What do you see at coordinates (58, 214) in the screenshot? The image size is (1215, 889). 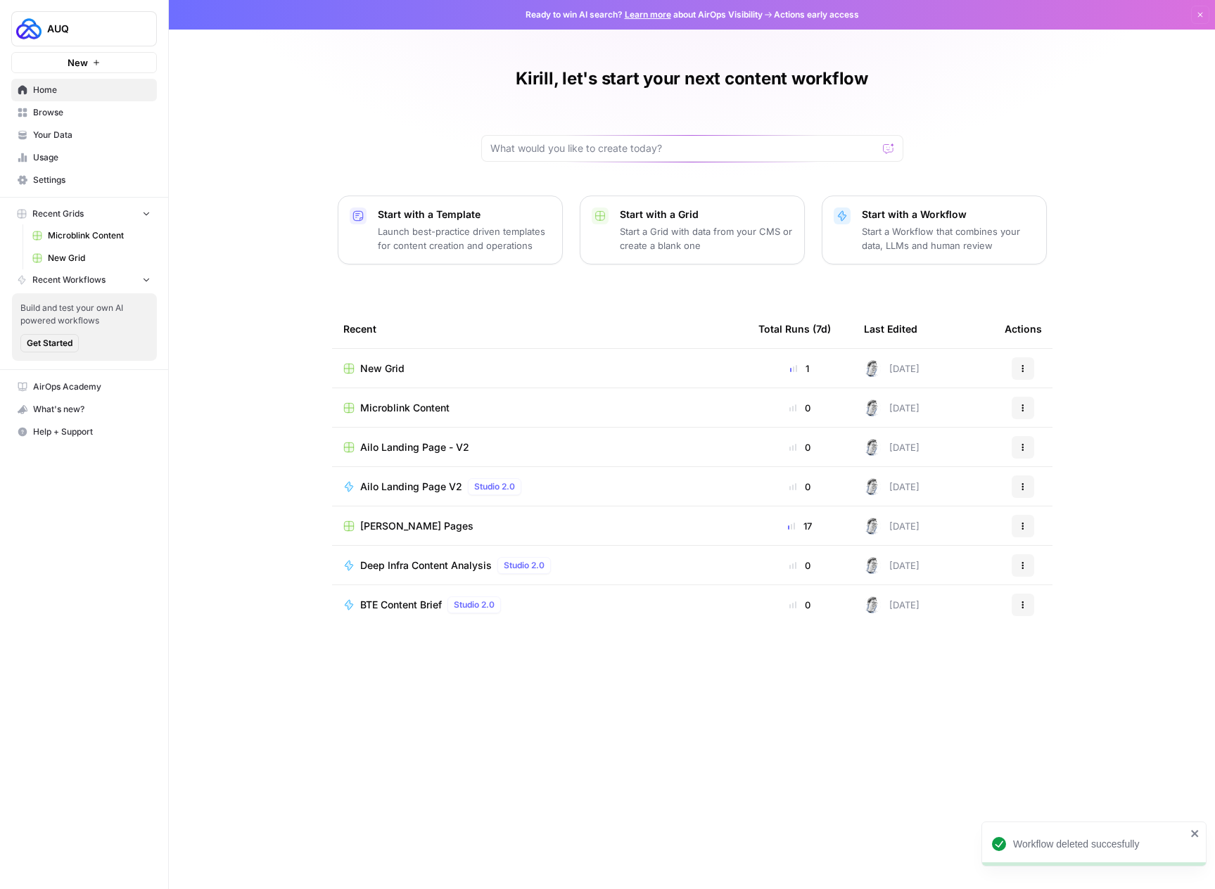 I see `span: Recent Grids` at bounding box center [58, 214].